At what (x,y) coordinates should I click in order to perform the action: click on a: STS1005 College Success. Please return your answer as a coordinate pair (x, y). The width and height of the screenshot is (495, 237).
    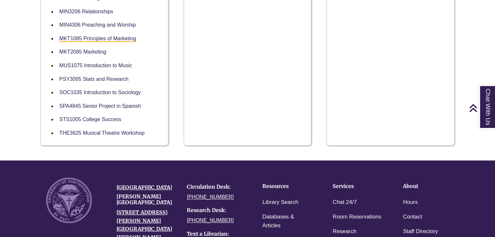
    Looking at the image, I should click on (90, 119).